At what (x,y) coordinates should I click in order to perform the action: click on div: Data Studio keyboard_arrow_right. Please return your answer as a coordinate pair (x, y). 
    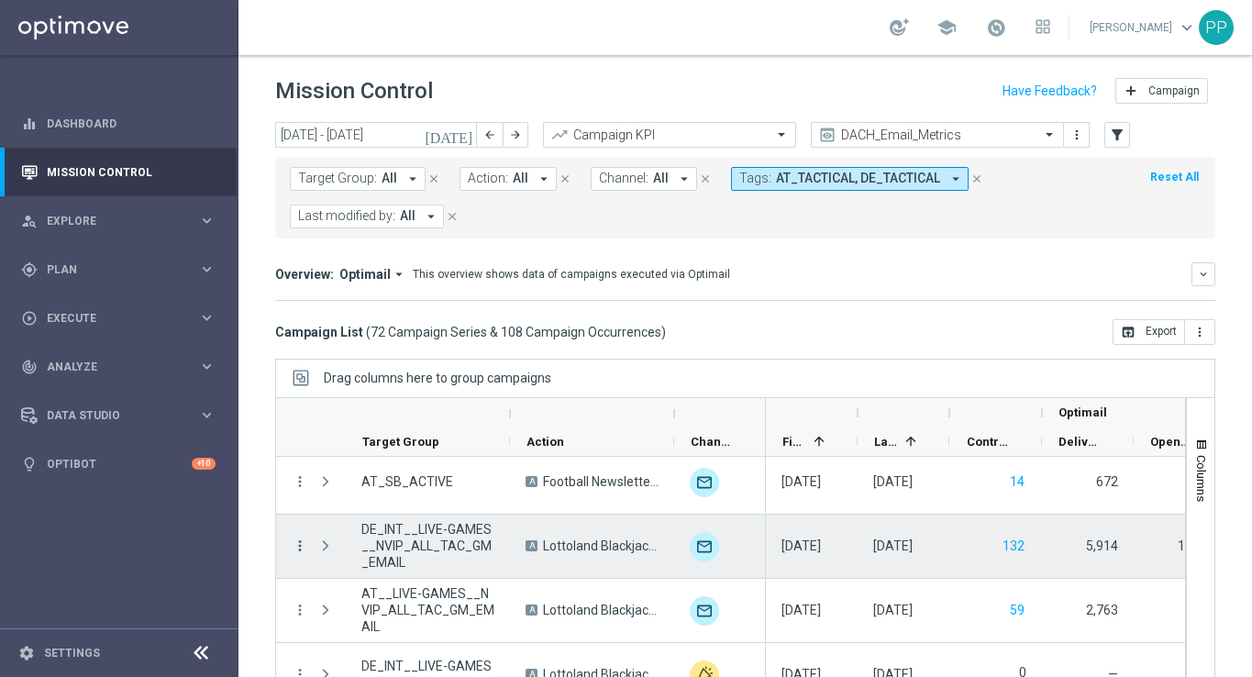
    Looking at the image, I should click on (118, 415).